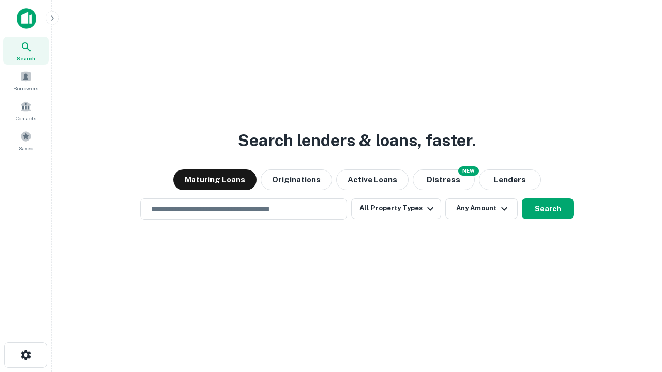  What do you see at coordinates (26, 118) in the screenshot?
I see `span: Contacts` at bounding box center [26, 118].